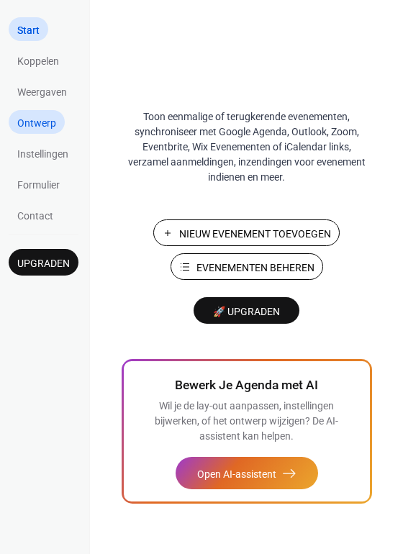 Image resolution: width=403 pixels, height=554 pixels. I want to click on span: Toon eenmalige of terugkerende evenementen, synchroniseer met Google Agenda, Outlook, Zoom, Event..., so click(247, 147).